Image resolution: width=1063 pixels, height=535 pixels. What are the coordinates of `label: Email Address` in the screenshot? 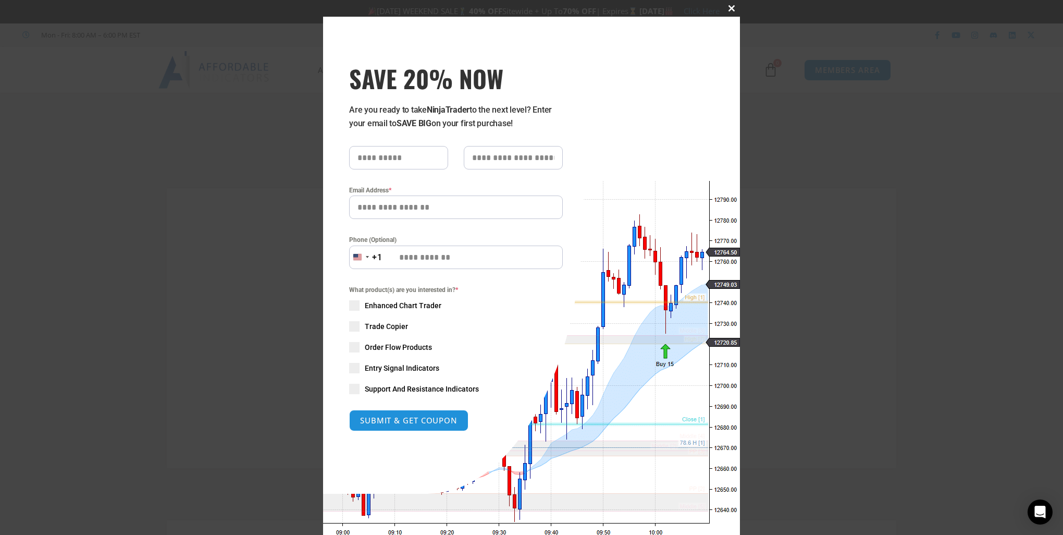 It's located at (456, 190).